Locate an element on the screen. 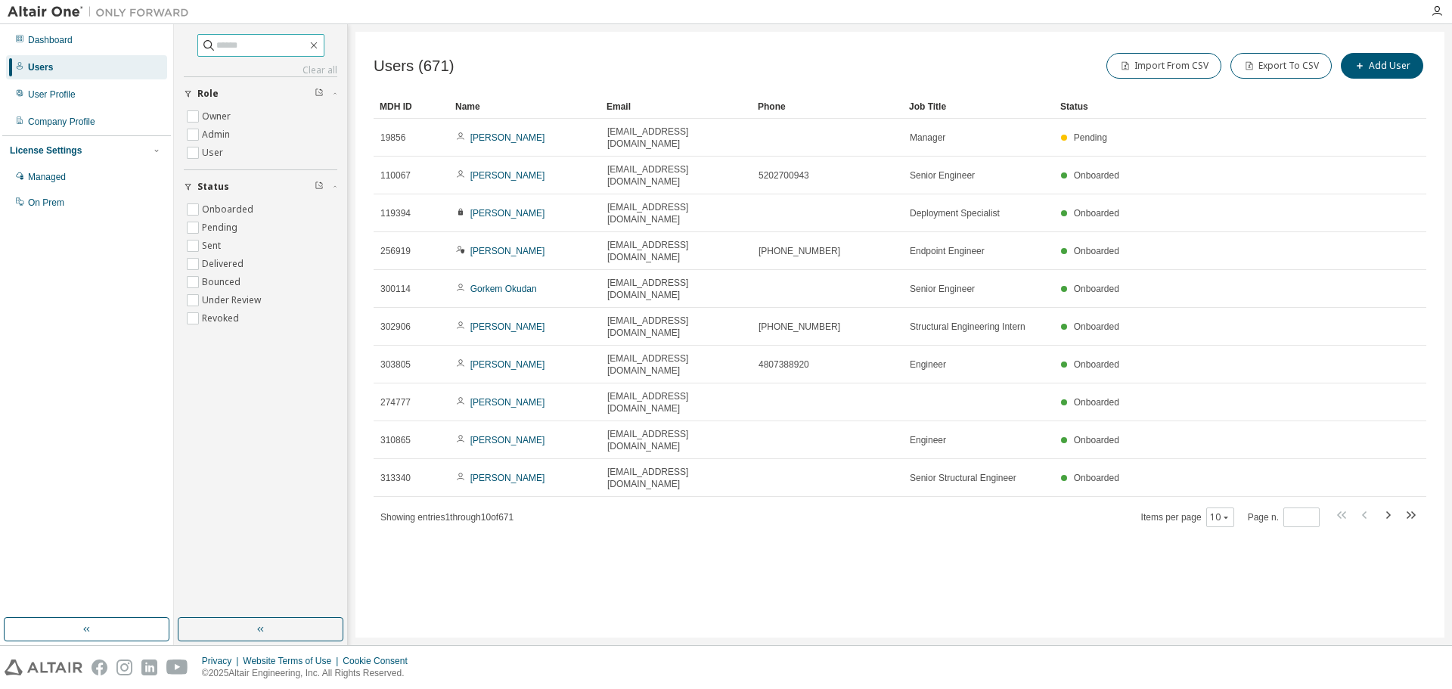  div: Name is located at coordinates (525, 107).